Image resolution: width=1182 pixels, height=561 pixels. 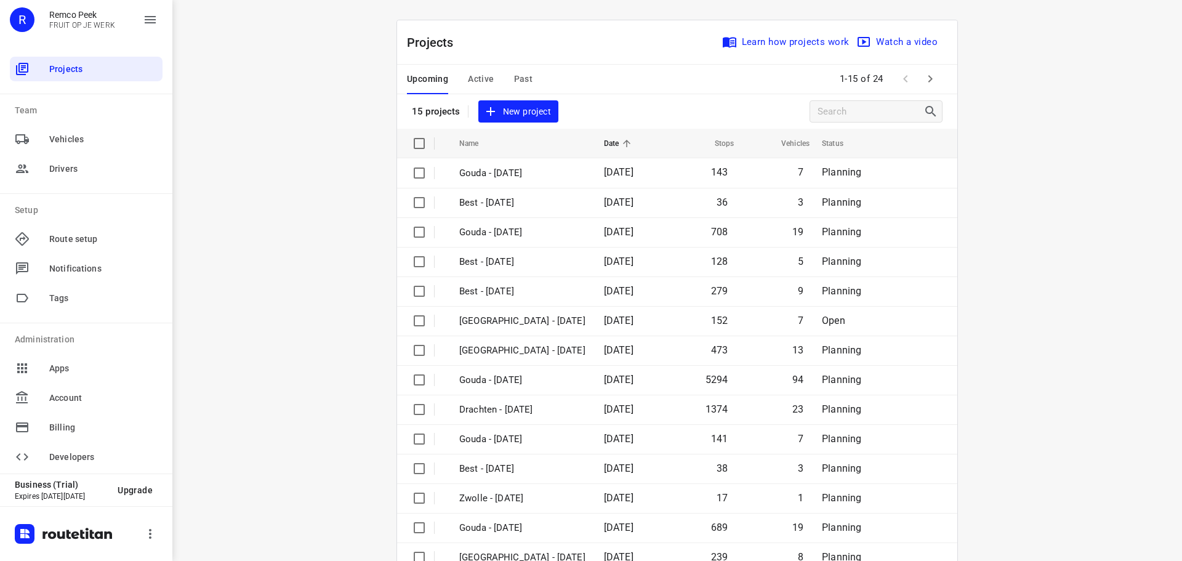 What do you see at coordinates (522, 380) in the screenshot?
I see `p: Gouda - Monday` at bounding box center [522, 380].